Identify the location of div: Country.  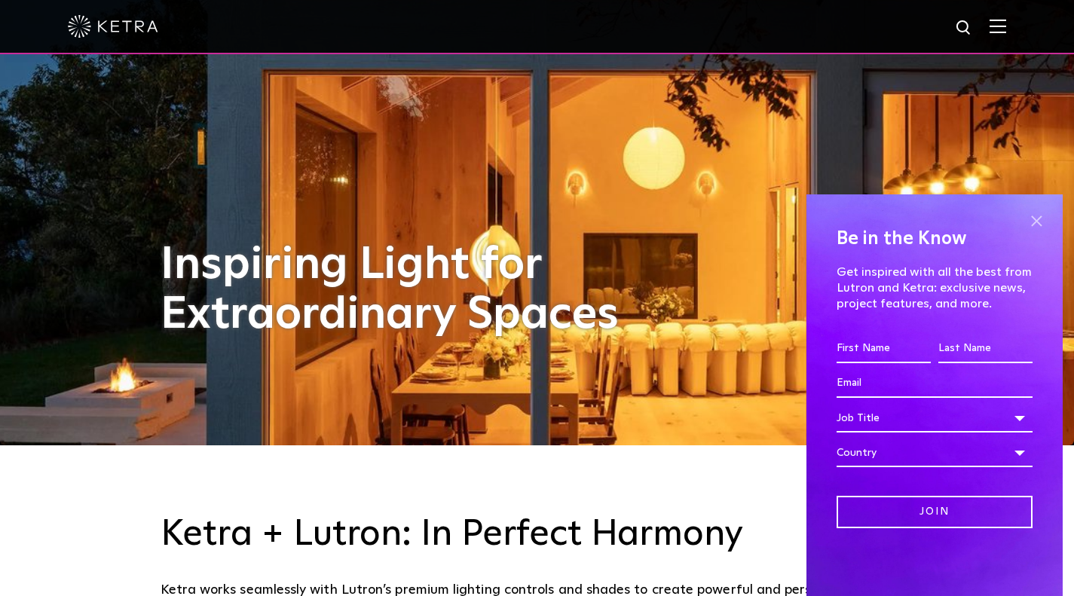
(935, 453).